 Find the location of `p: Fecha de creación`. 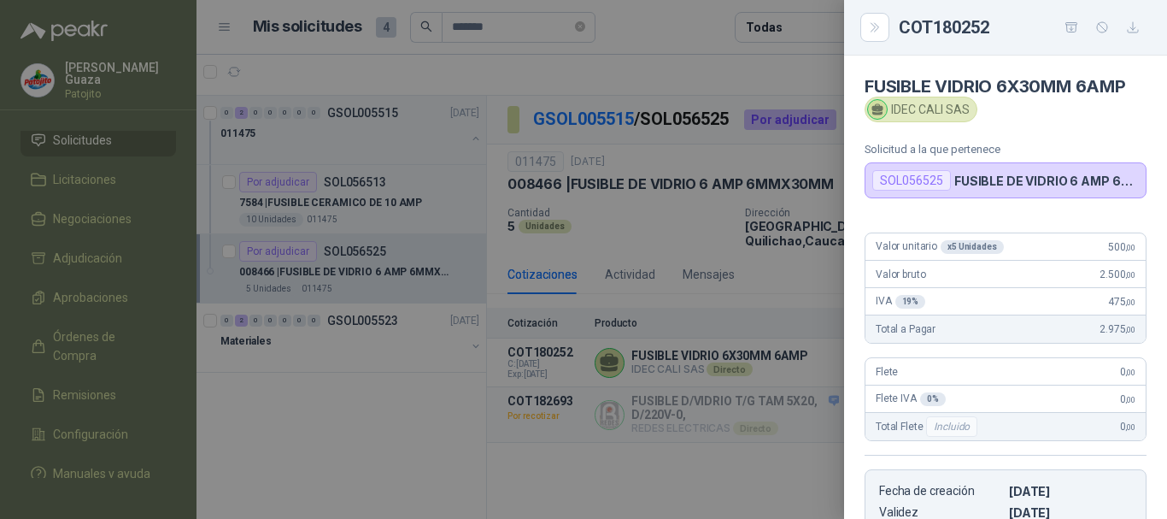

p: Fecha de creación is located at coordinates (941, 490).